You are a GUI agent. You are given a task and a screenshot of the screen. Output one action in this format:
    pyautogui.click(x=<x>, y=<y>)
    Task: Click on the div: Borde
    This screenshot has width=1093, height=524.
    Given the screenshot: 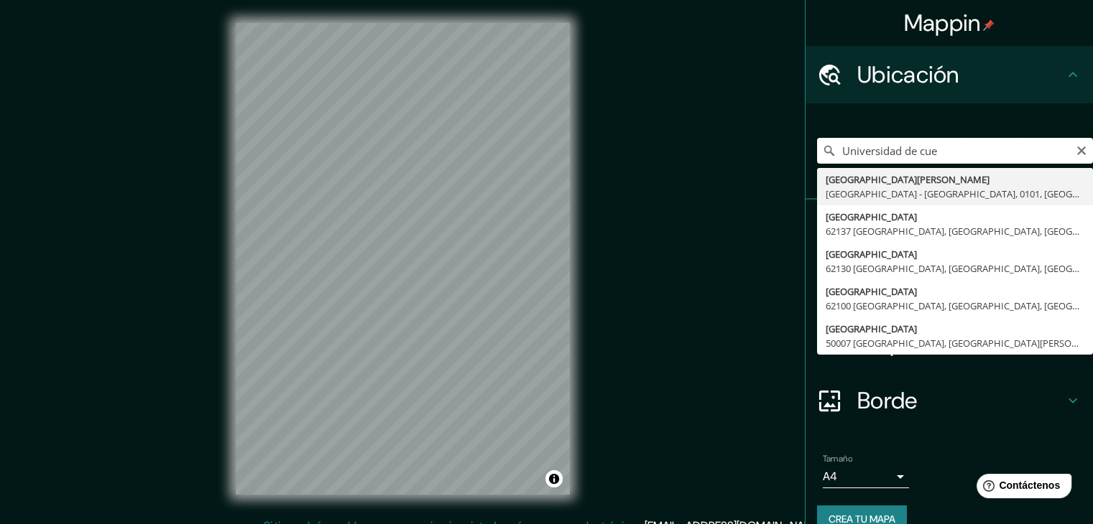 What is the action you would take?
    pyautogui.click(x=949, y=401)
    